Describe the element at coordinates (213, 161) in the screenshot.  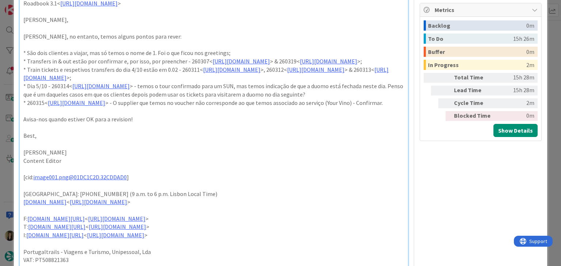
I see `p: Content Editor` at that location.